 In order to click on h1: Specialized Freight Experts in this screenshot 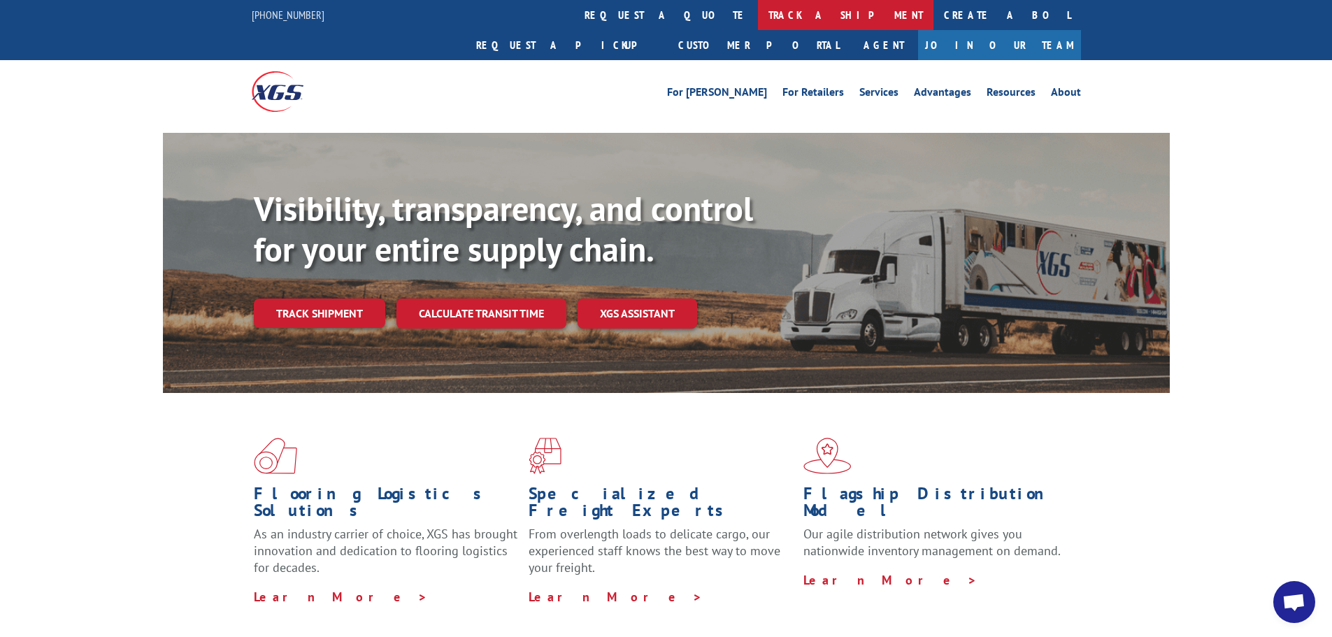, I will do `click(661, 506)`.